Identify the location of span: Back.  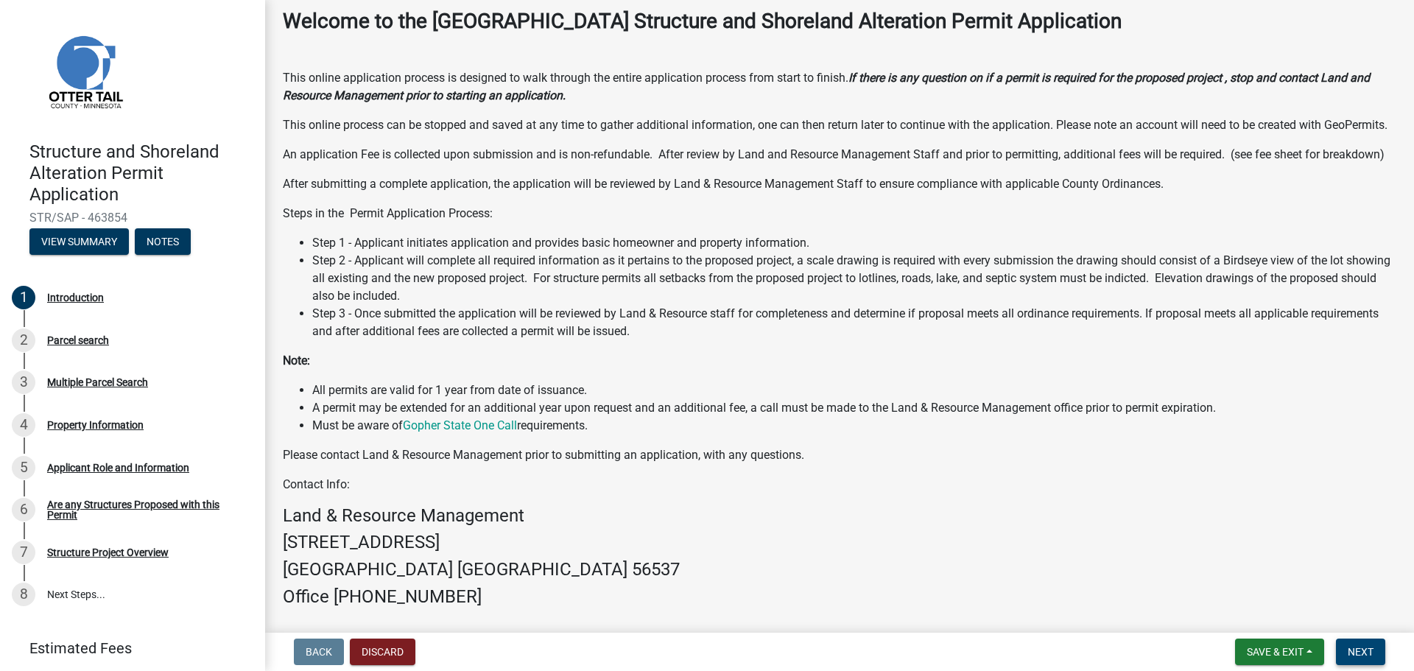
(319, 652).